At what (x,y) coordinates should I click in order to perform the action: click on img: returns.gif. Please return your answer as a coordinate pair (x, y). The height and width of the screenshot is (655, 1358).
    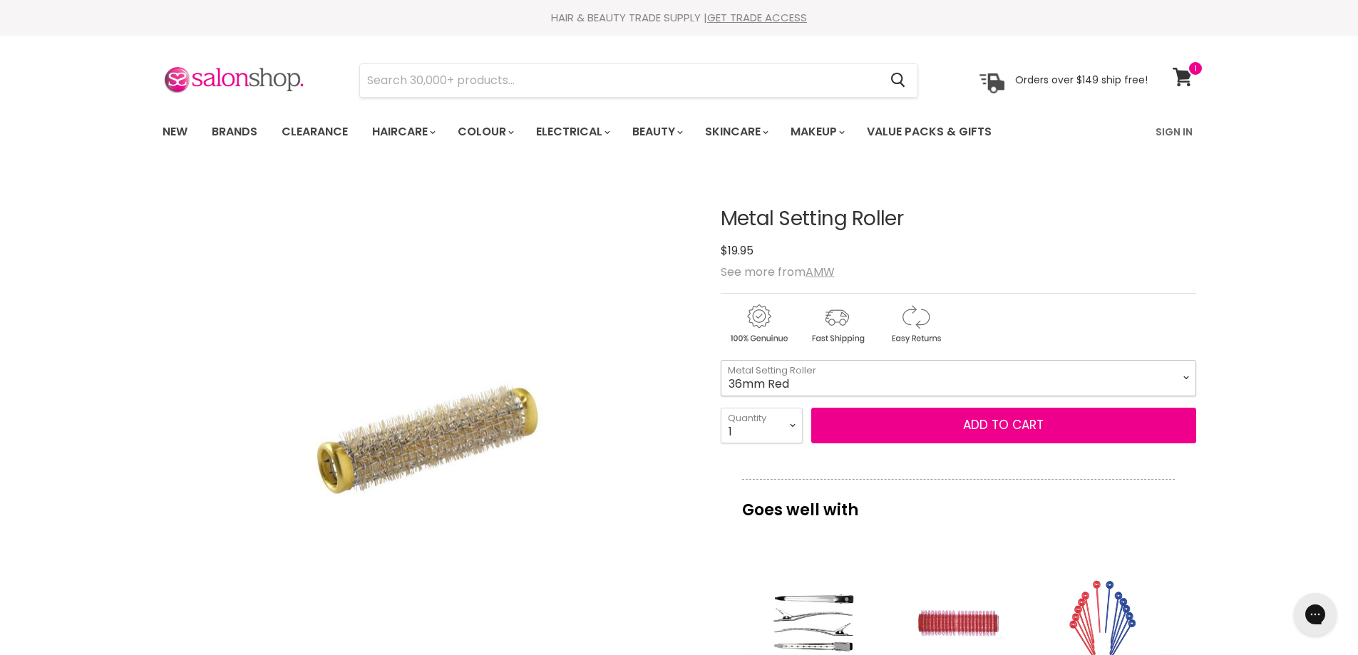
    Looking at the image, I should click on (915, 324).